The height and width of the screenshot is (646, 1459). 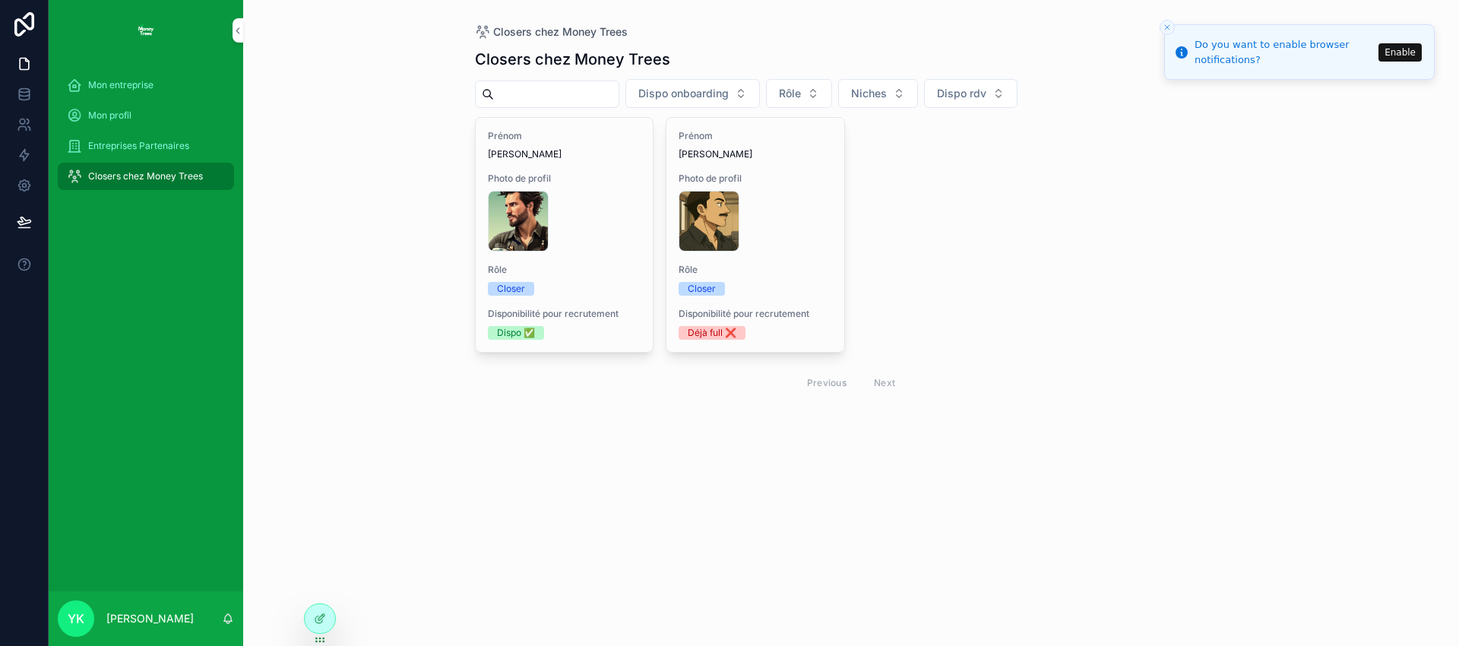 What do you see at coordinates (146, 30) in the screenshot?
I see `img: App logo` at bounding box center [146, 30].